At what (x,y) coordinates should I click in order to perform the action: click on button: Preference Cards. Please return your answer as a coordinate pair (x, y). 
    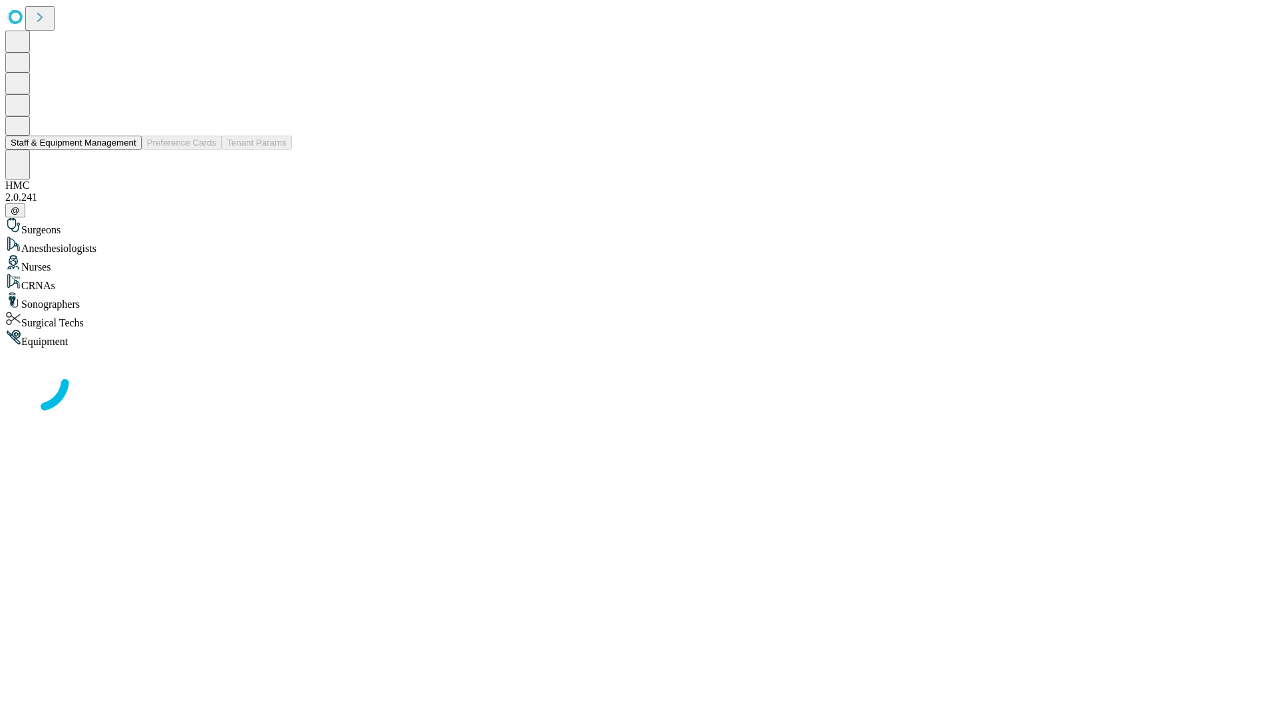
    Looking at the image, I should click on (182, 142).